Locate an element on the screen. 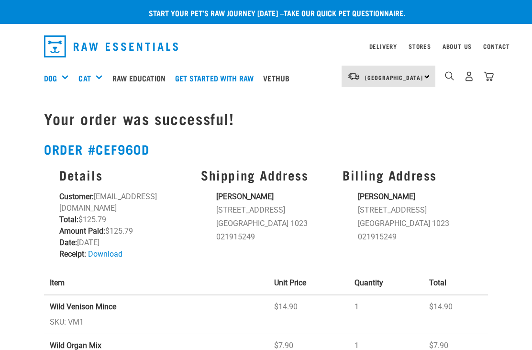 This screenshot has width=532, height=350. nav: dropdown navigation is located at coordinates (266, 46).